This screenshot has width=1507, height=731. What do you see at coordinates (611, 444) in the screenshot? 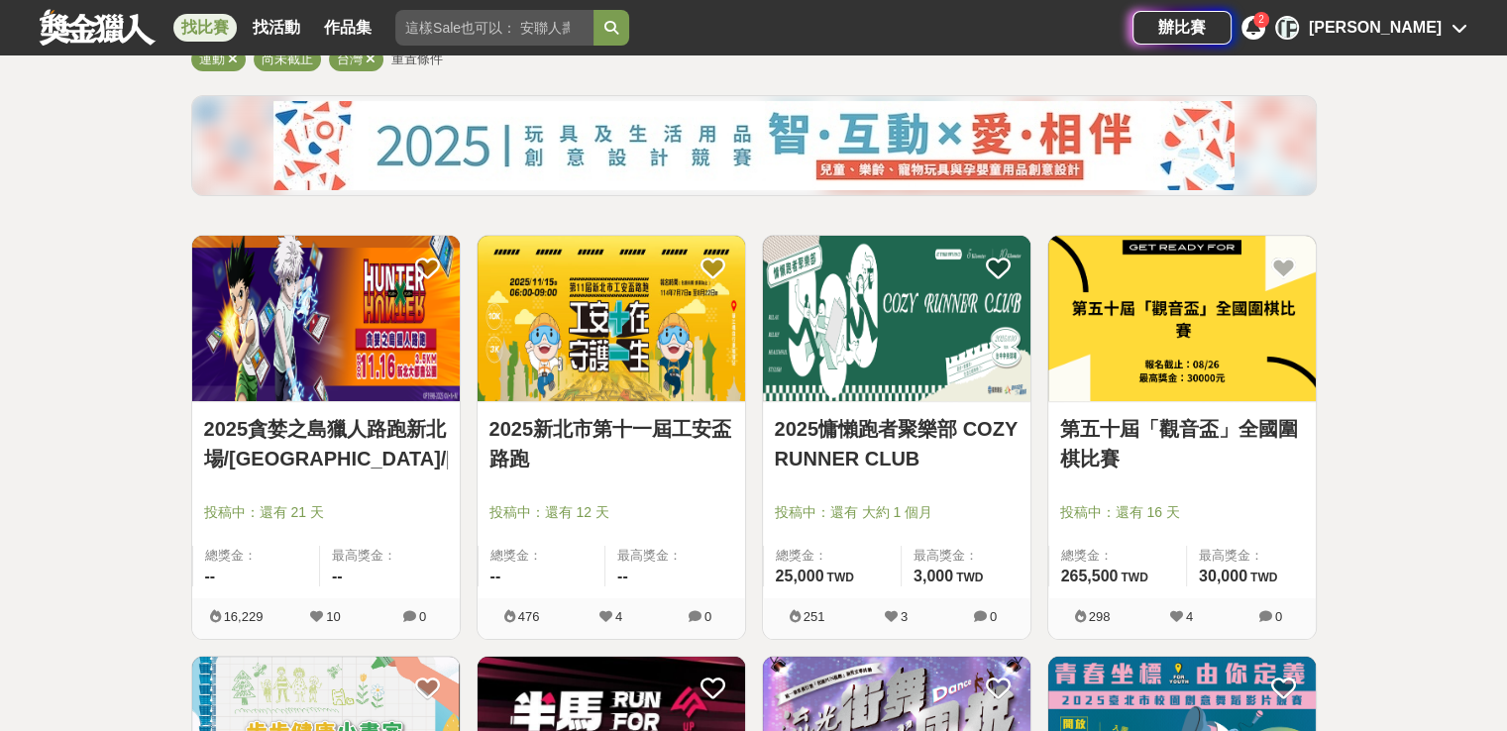
I see `a: 2025新北市第十一屆工安盃路跑` at bounding box center [611, 444].